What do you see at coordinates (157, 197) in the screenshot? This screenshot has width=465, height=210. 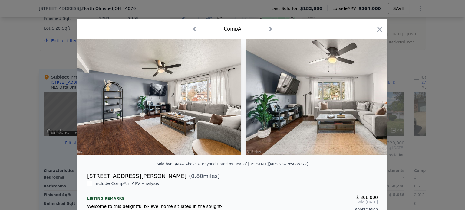 I see `div: Listing remarks` at bounding box center [157, 197].